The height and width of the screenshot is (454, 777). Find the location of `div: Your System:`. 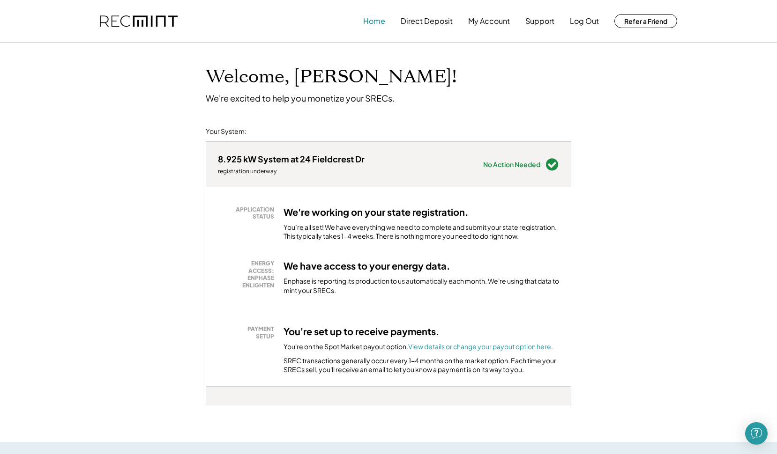

div: Your System: is located at coordinates (226, 132).